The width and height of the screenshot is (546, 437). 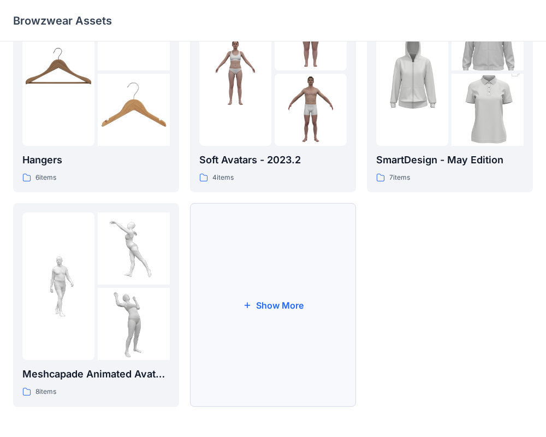 I want to click on p: Meshcapade Animated Avatars, so click(x=96, y=374).